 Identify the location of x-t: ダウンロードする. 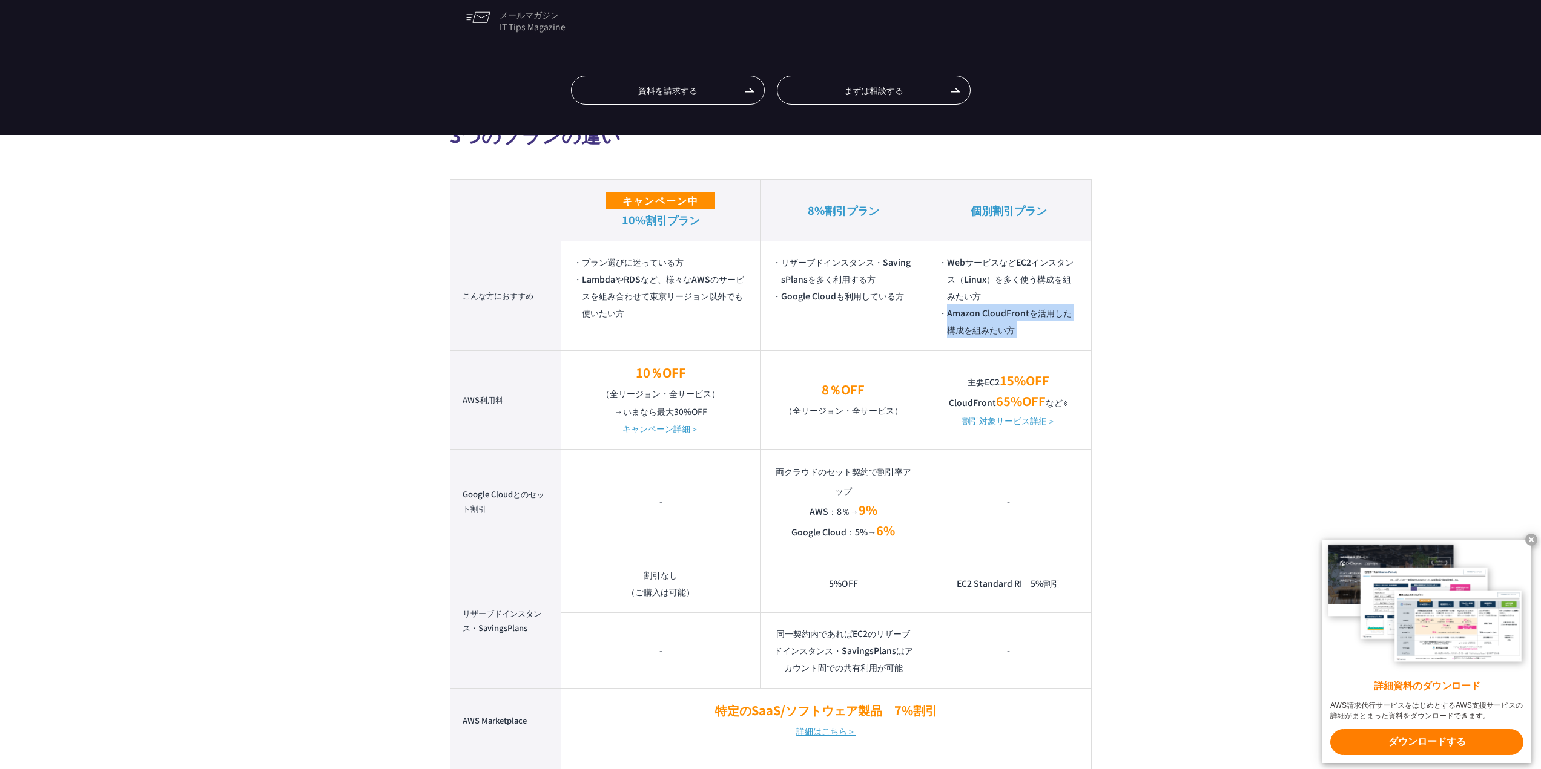
(1426, 742).